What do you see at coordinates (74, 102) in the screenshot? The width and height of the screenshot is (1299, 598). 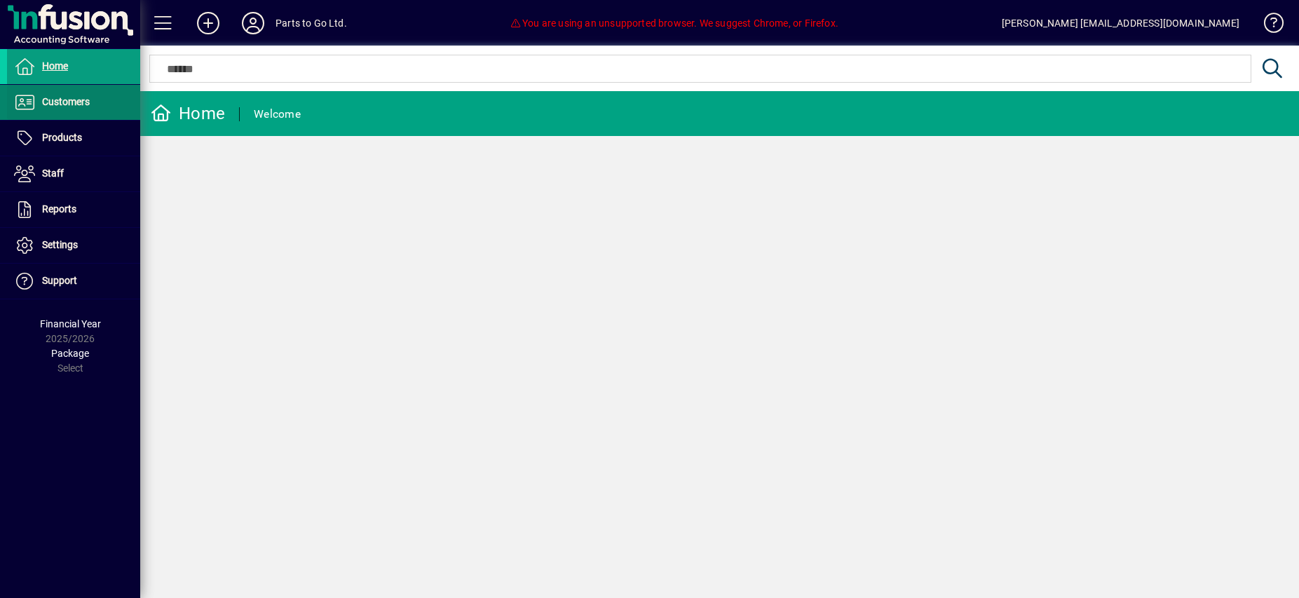 I see `a: Customers` at bounding box center [74, 102].